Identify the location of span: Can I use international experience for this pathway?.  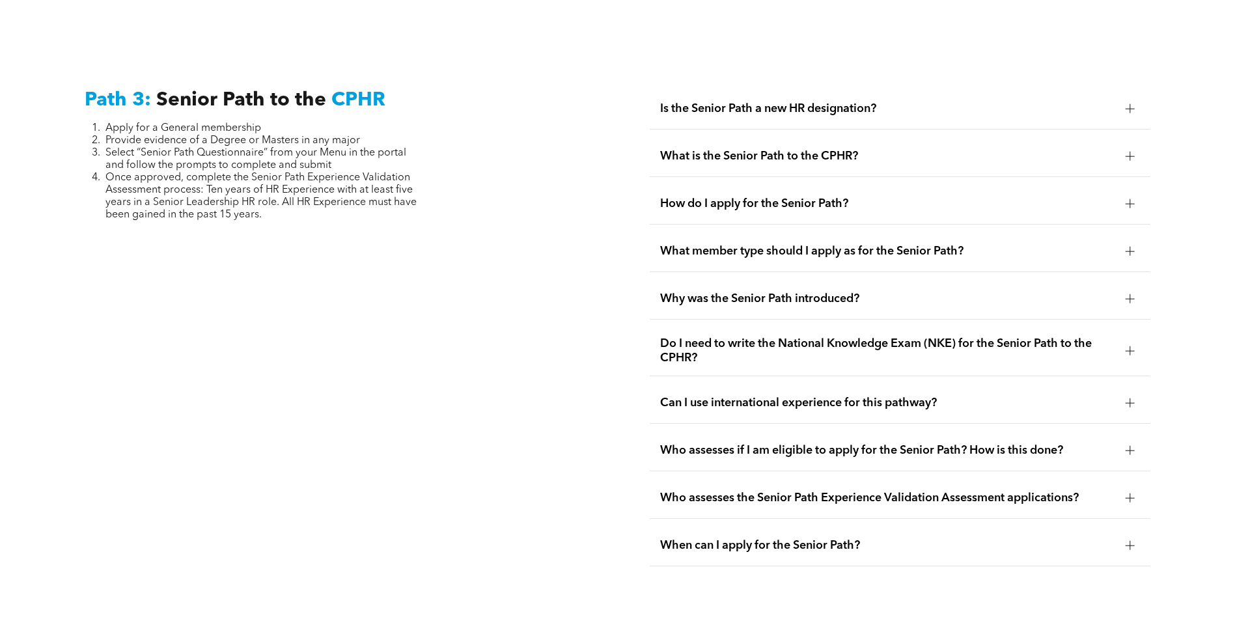
(888, 403).